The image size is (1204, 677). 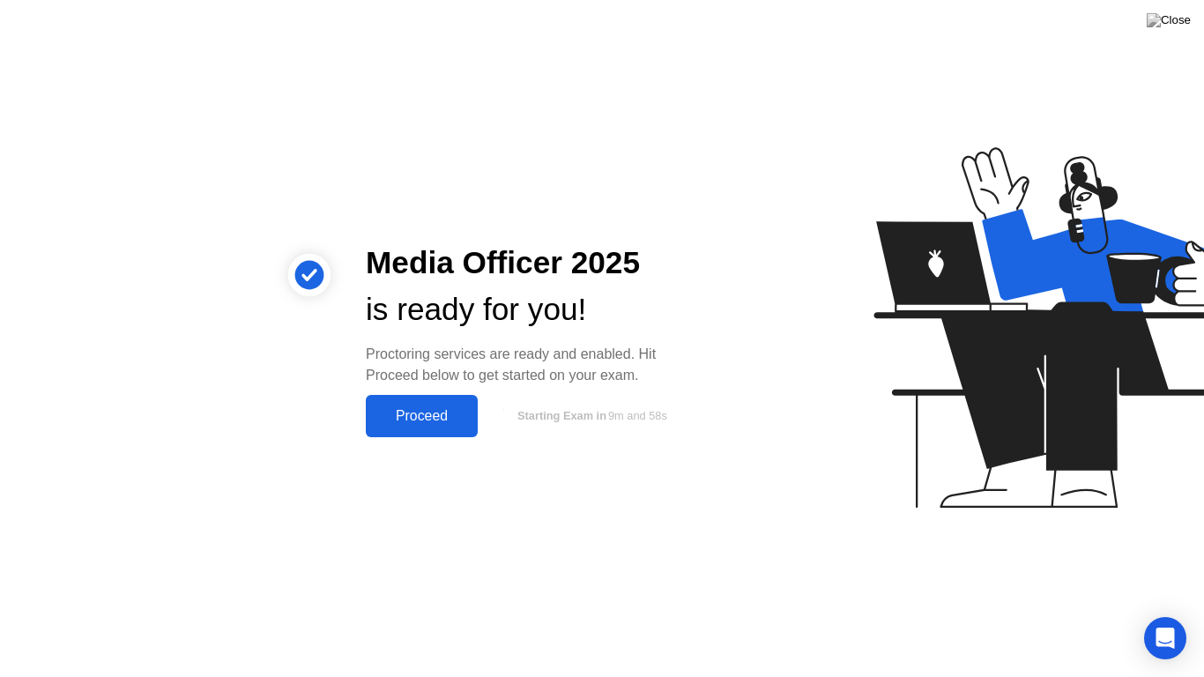 What do you see at coordinates (530, 263) in the screenshot?
I see `div: Media Officer 2025` at bounding box center [530, 263].